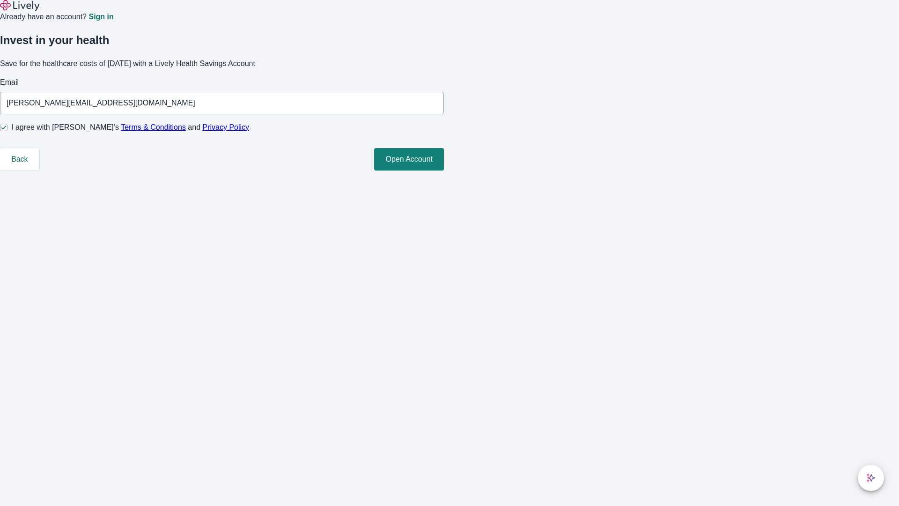  I want to click on button: chat, so click(871, 477).